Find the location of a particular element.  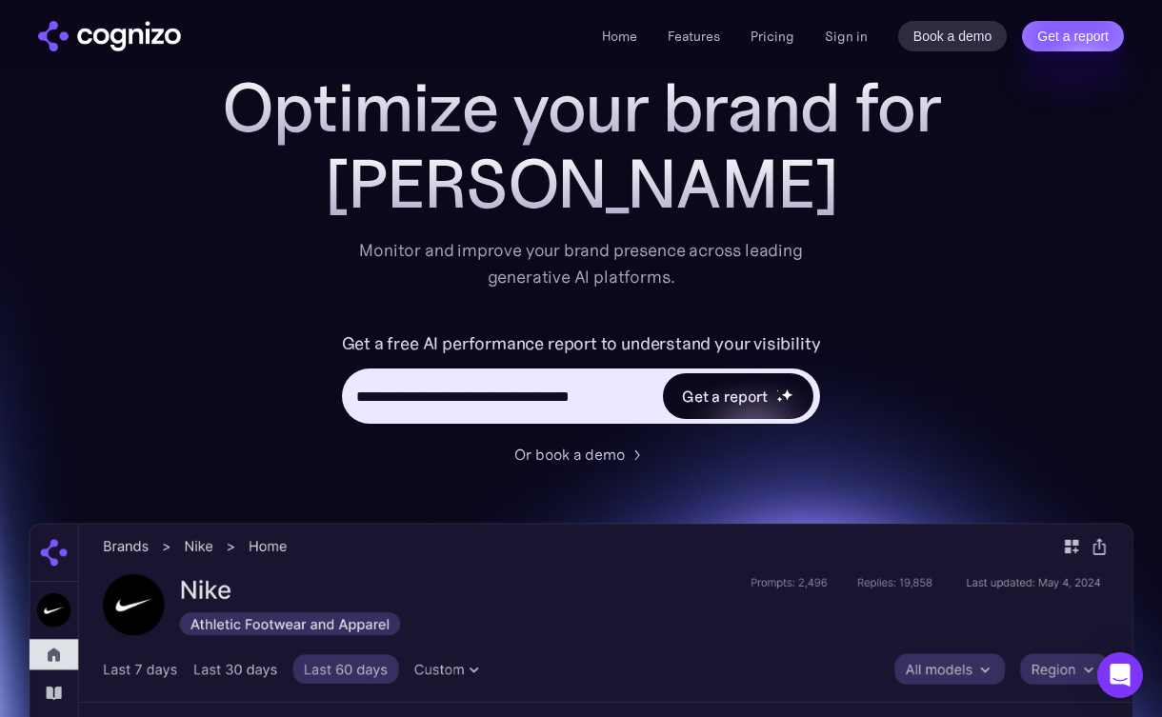

a: Get a report is located at coordinates (1073, 36).